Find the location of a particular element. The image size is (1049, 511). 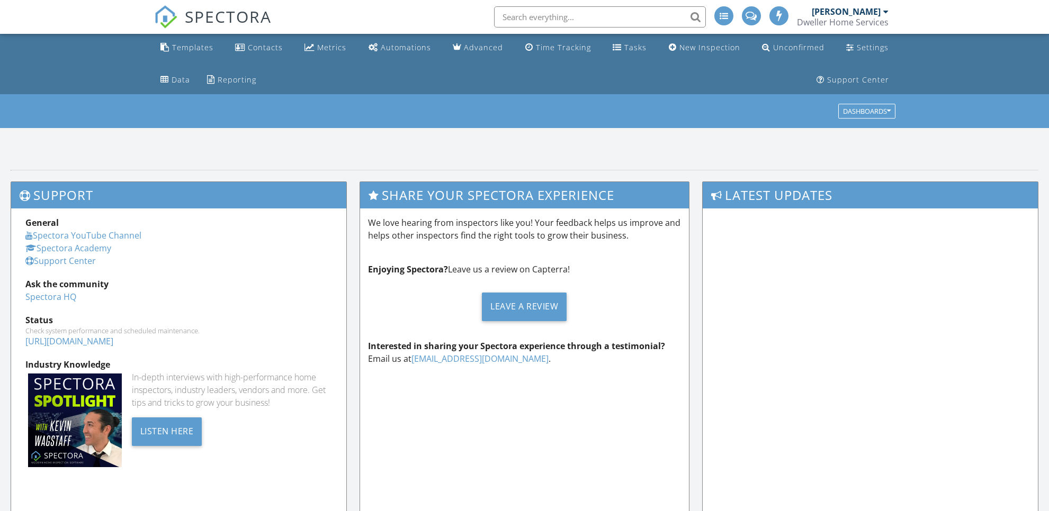

img: The Best Home Inspection Software - Spectora is located at coordinates (166, 17).